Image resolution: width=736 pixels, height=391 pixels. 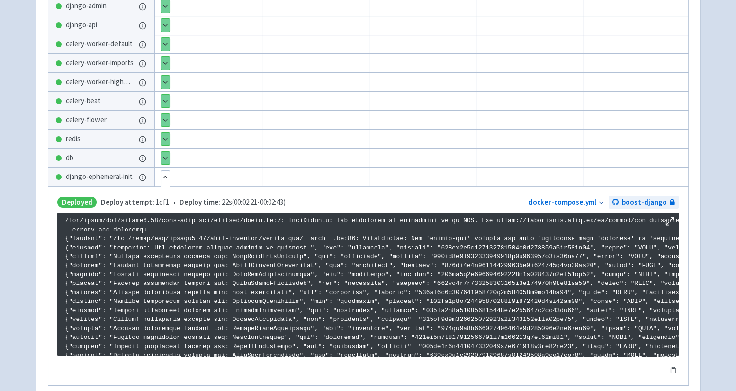 I want to click on span: redis, so click(x=73, y=139).